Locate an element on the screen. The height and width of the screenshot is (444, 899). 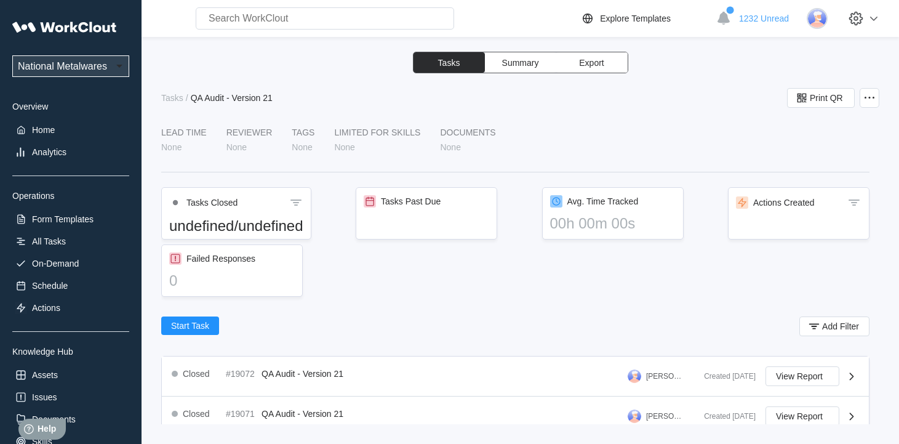
div: Avg. Time Tracked is located at coordinates (603, 201).